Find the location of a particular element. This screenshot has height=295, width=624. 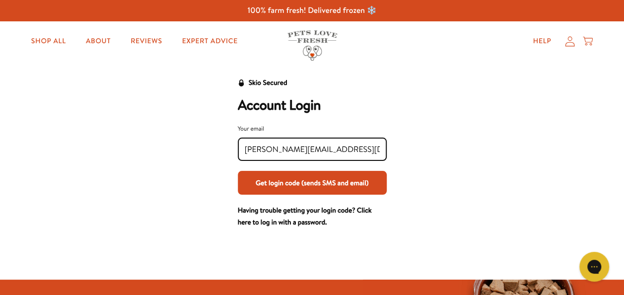

a: Skio Secured is located at coordinates (263, 87).